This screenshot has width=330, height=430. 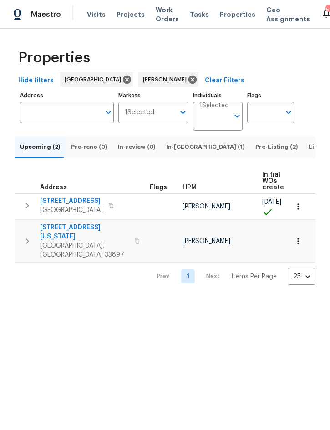 I want to click on span: Tasks, so click(x=199, y=15).